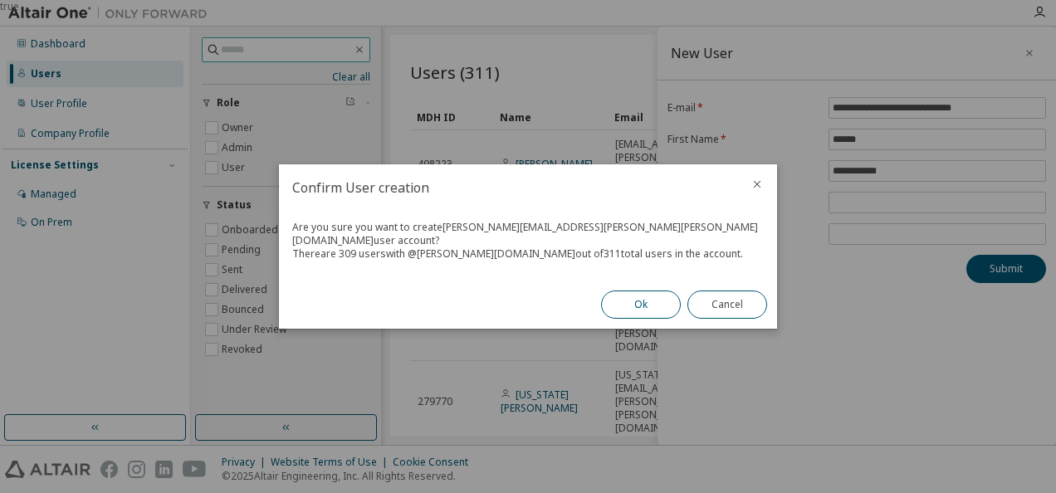  Describe the element at coordinates (727, 305) in the screenshot. I see `button: Cancel` at that location.